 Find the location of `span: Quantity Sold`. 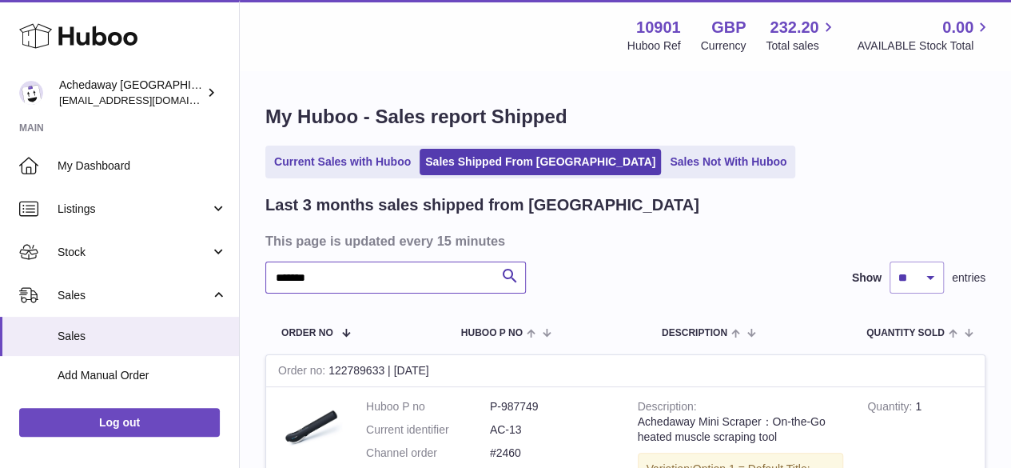

span: Quantity Sold is located at coordinates (906, 332).